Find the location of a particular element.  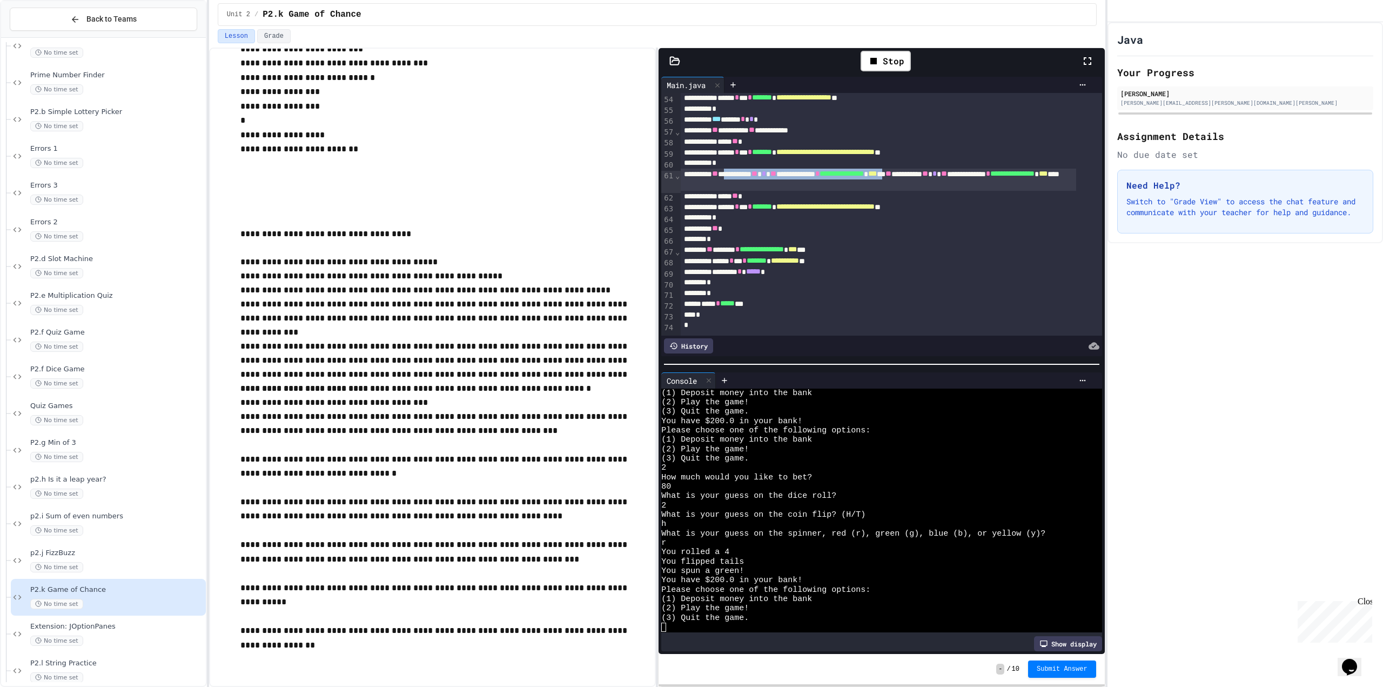

span: What is your guess on the dice roll? is located at coordinates (749, 496).